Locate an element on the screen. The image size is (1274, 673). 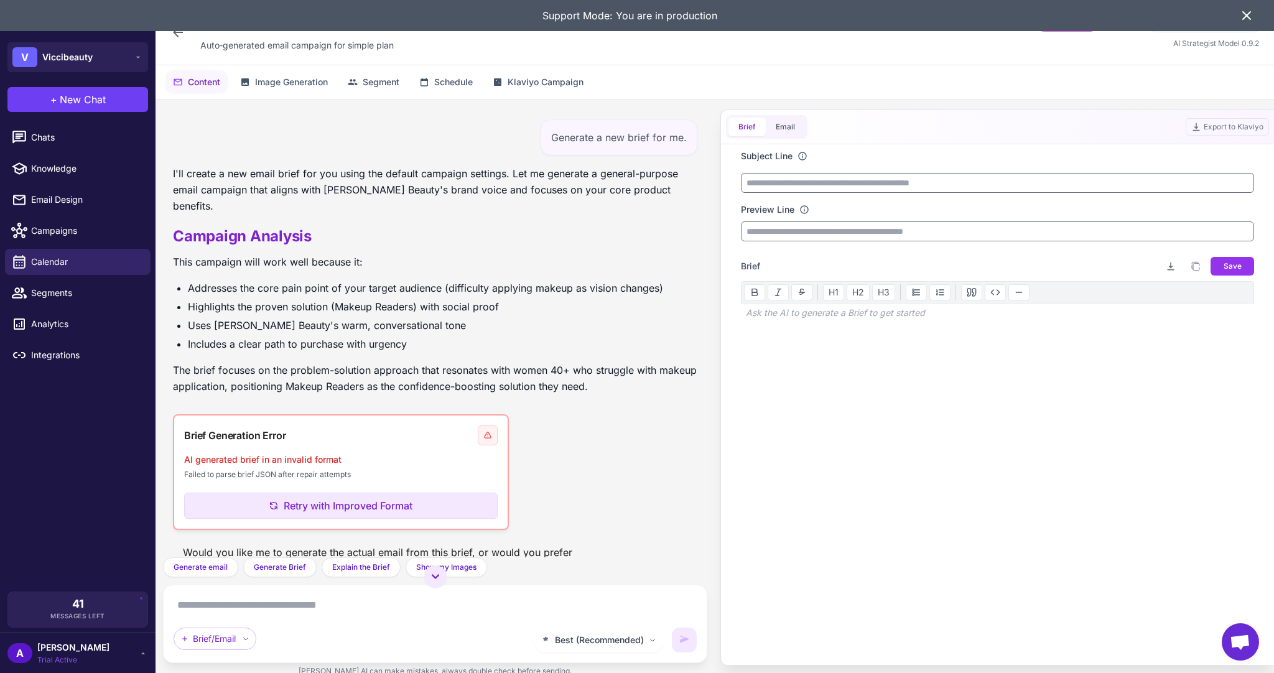
div: A is located at coordinates (20, 653).